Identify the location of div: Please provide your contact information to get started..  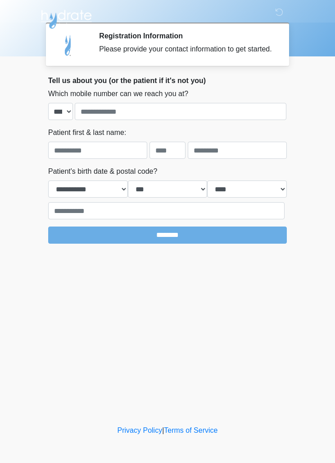
(186, 49).